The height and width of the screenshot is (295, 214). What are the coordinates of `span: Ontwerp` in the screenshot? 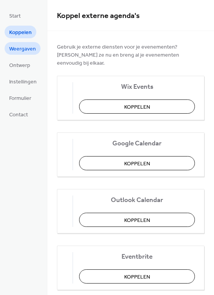 It's located at (20, 65).